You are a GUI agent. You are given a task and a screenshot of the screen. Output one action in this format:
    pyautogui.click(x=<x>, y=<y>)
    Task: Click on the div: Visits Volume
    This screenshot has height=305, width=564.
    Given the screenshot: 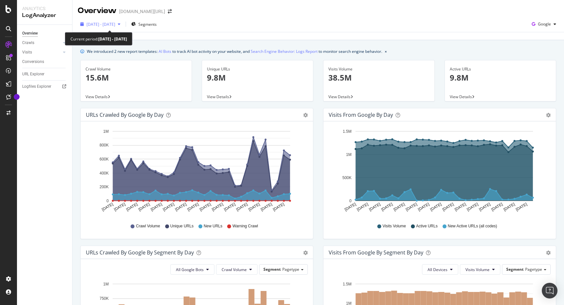 What is the action you would take?
    pyautogui.click(x=379, y=69)
    